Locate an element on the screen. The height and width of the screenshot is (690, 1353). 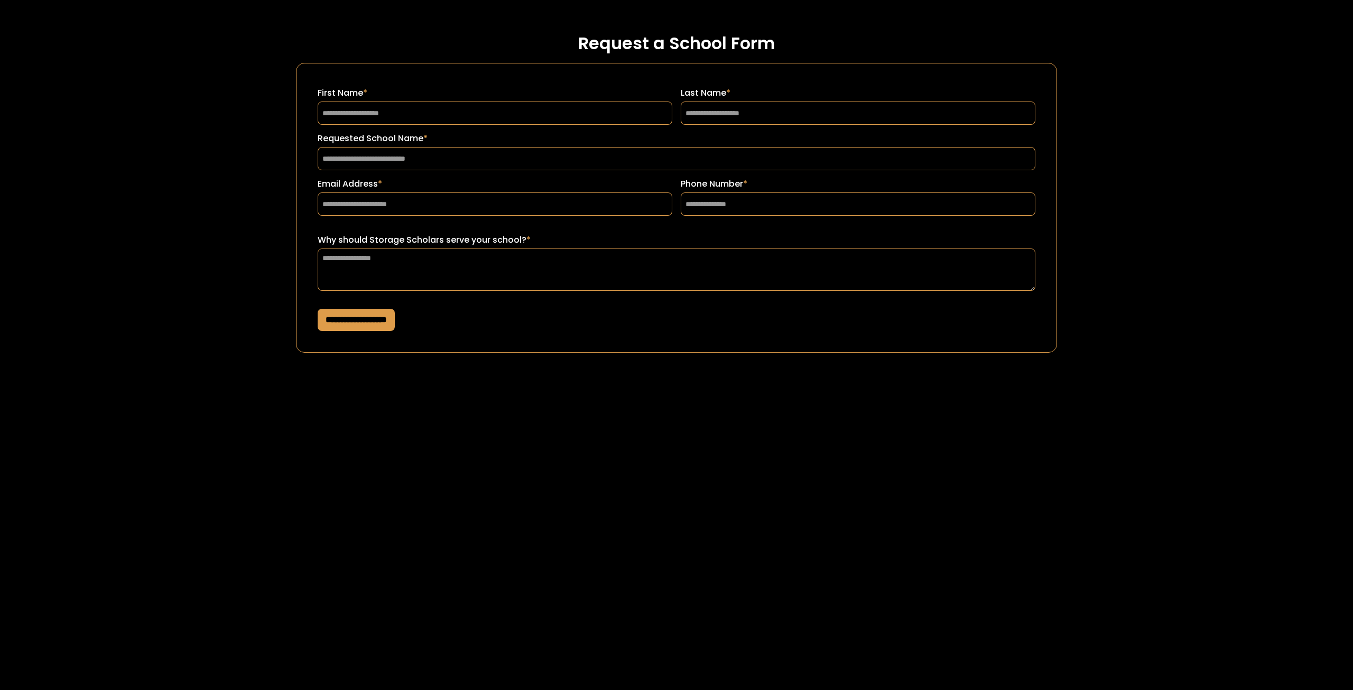
label: Last Name is located at coordinates (858, 93).